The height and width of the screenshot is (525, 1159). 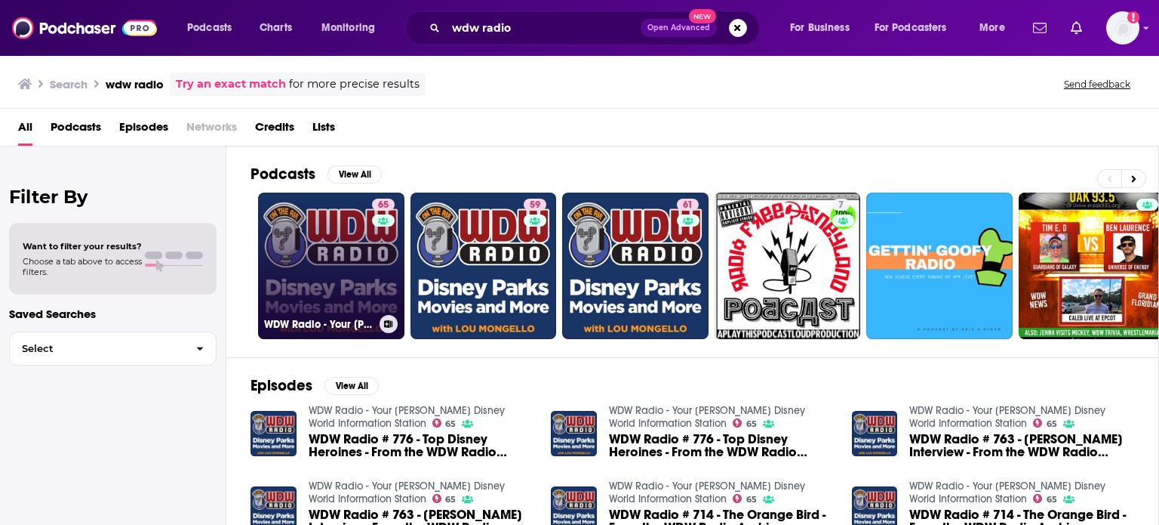 I want to click on span: Episodes, so click(x=143, y=130).